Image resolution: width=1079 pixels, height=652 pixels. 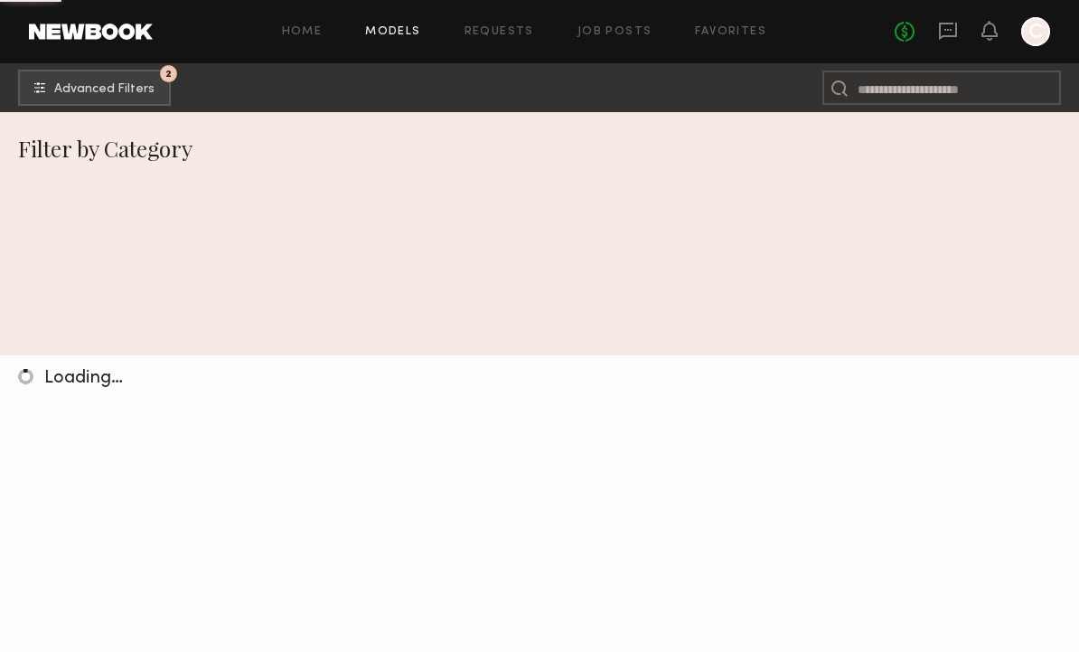 What do you see at coordinates (83, 378) in the screenshot?
I see `span: Loading…` at bounding box center [83, 378].